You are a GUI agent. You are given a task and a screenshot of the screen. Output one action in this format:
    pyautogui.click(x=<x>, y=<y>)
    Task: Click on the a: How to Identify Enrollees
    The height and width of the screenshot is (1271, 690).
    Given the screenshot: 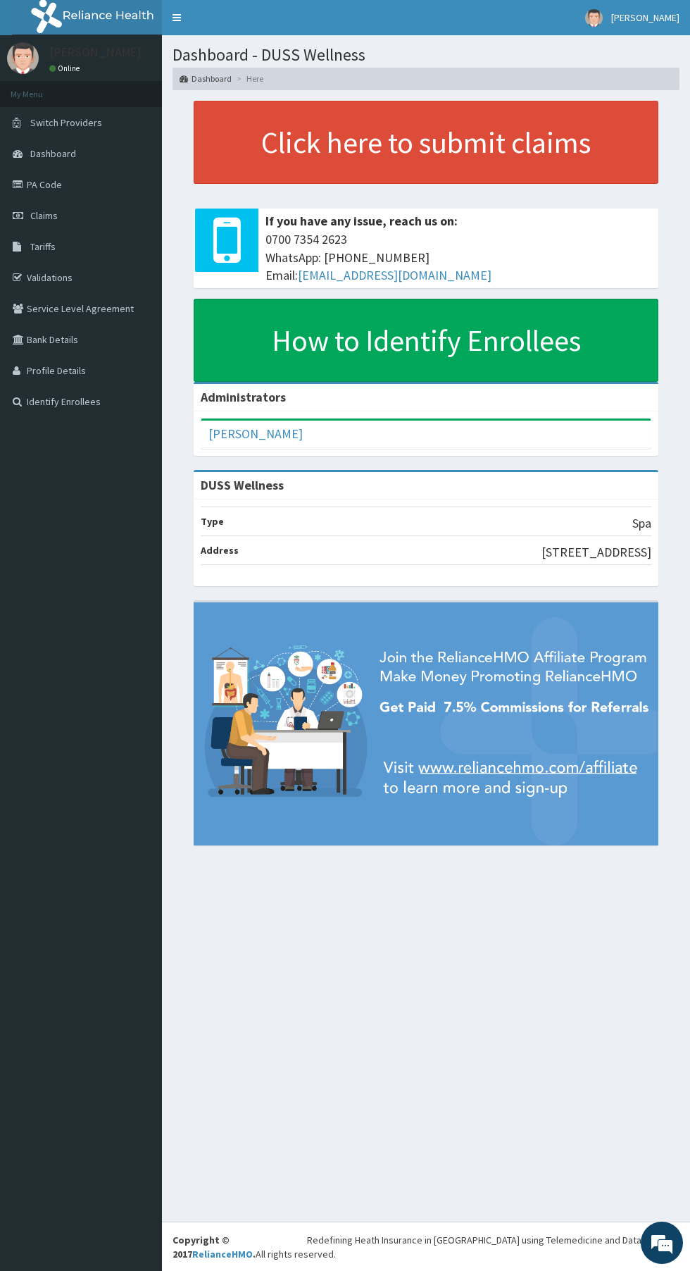 What is the action you would take?
    pyautogui.click(x=426, y=340)
    